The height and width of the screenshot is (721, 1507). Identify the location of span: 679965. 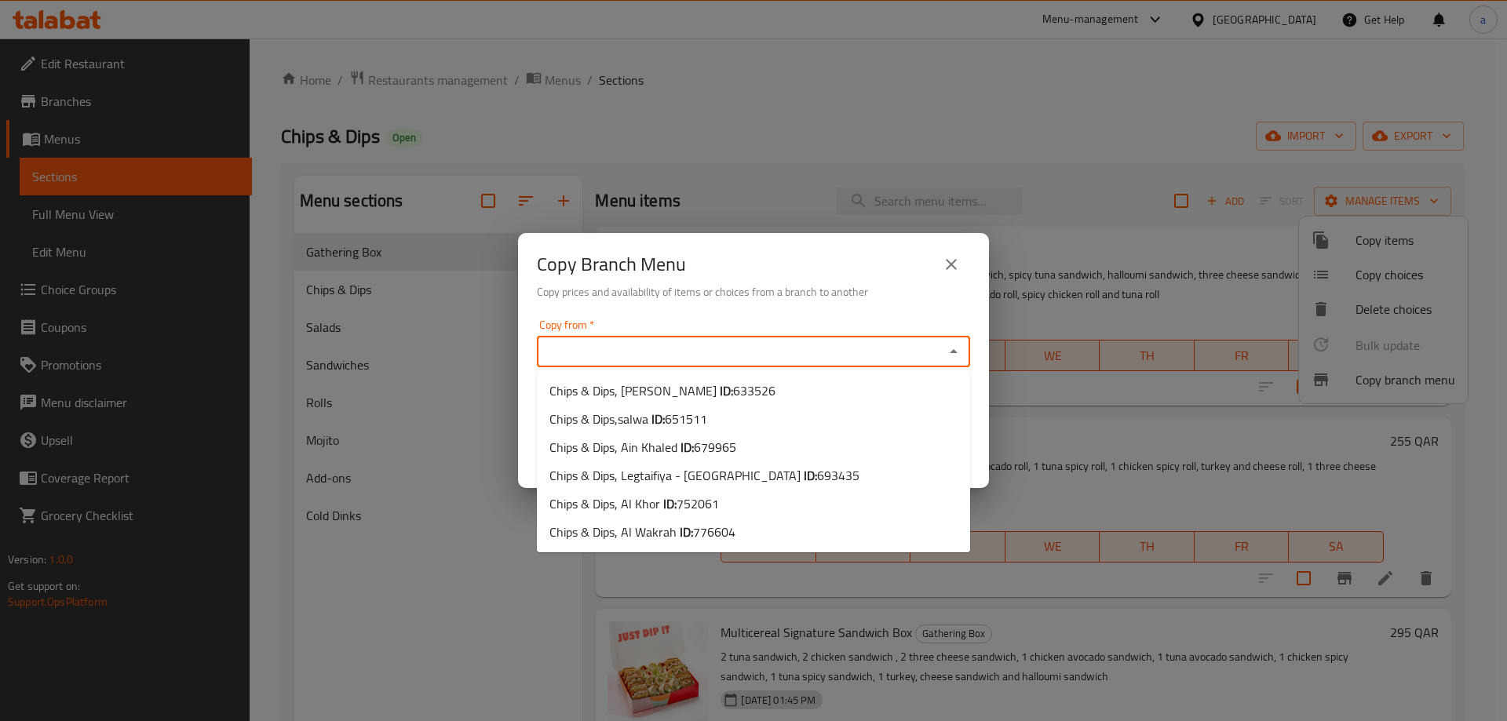
(715, 447).